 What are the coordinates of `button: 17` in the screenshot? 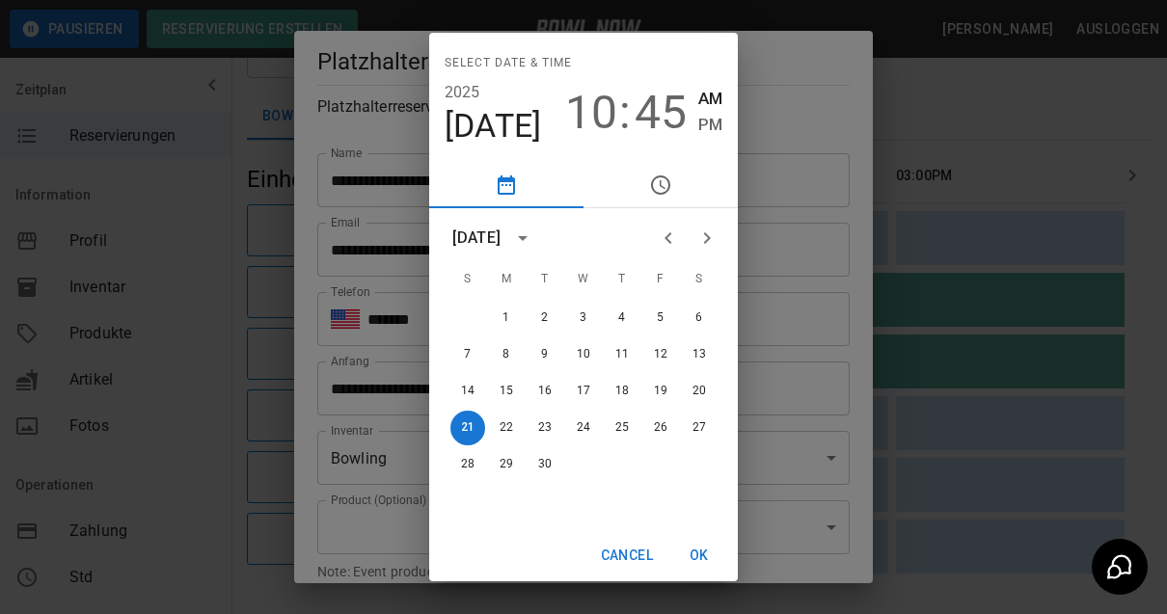 It's located at (583, 392).